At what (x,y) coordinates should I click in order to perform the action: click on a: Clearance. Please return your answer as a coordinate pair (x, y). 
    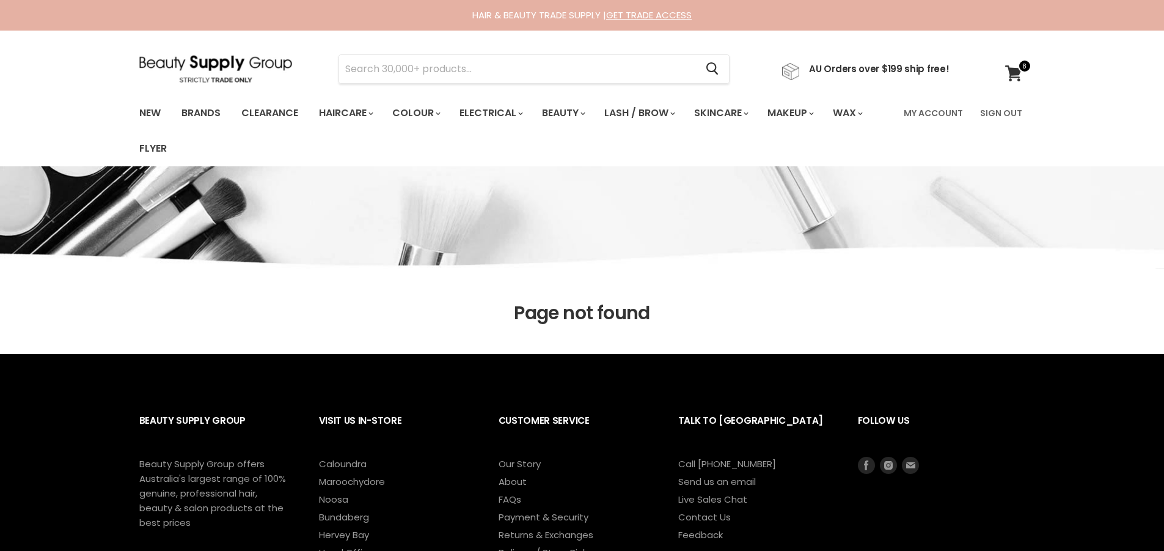
    Looking at the image, I should click on (270, 113).